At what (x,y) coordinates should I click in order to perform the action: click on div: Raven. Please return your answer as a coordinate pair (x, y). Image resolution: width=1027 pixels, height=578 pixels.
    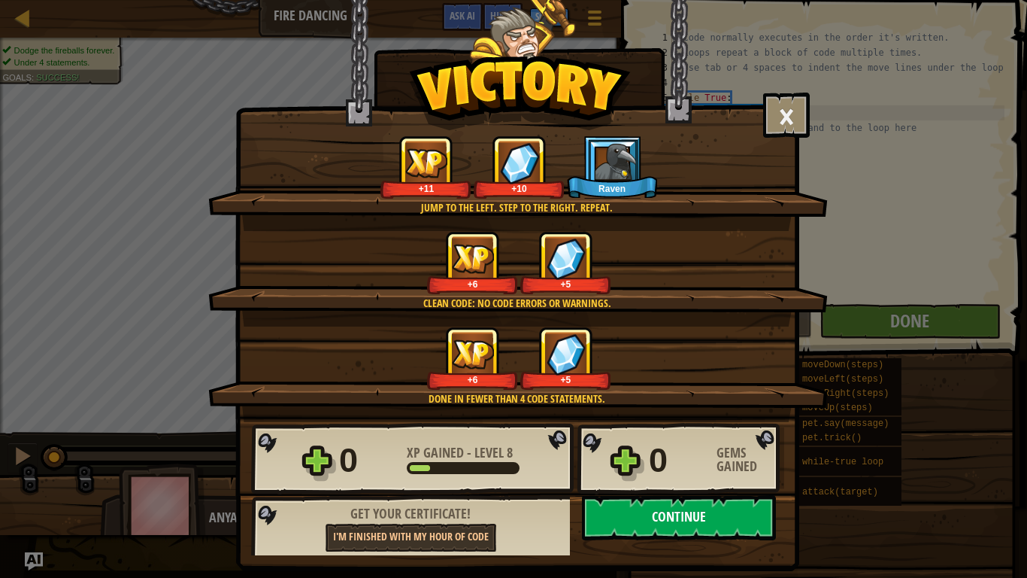
    Looking at the image, I should click on (612, 188).